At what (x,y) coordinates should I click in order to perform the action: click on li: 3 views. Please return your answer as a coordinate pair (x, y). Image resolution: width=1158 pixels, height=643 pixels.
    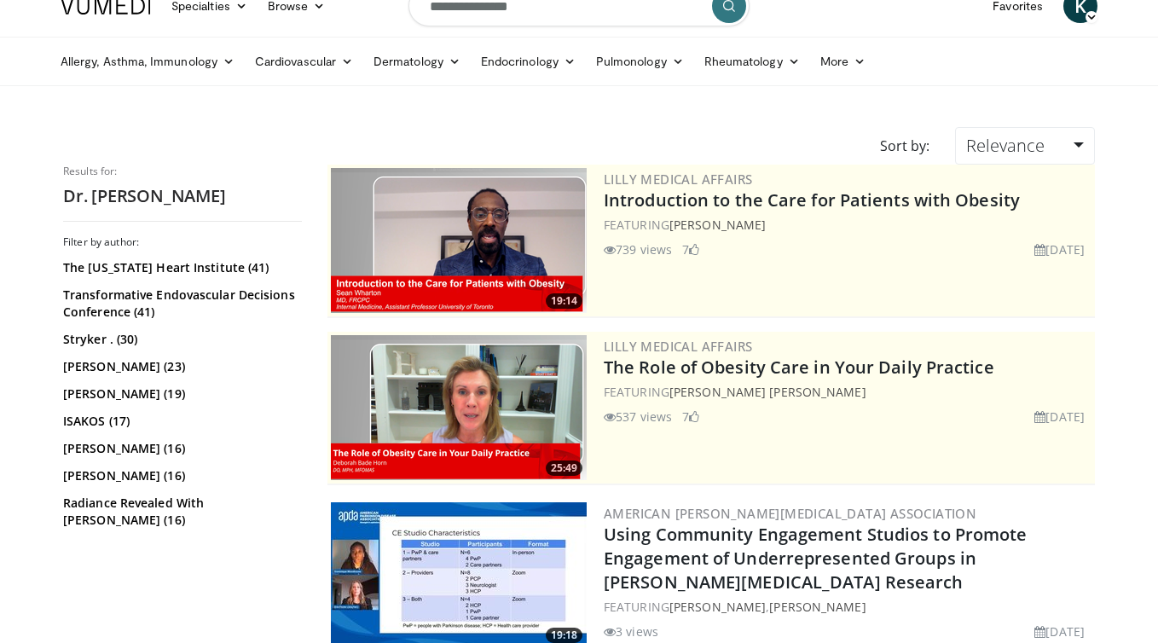
    Looking at the image, I should click on (631, 631).